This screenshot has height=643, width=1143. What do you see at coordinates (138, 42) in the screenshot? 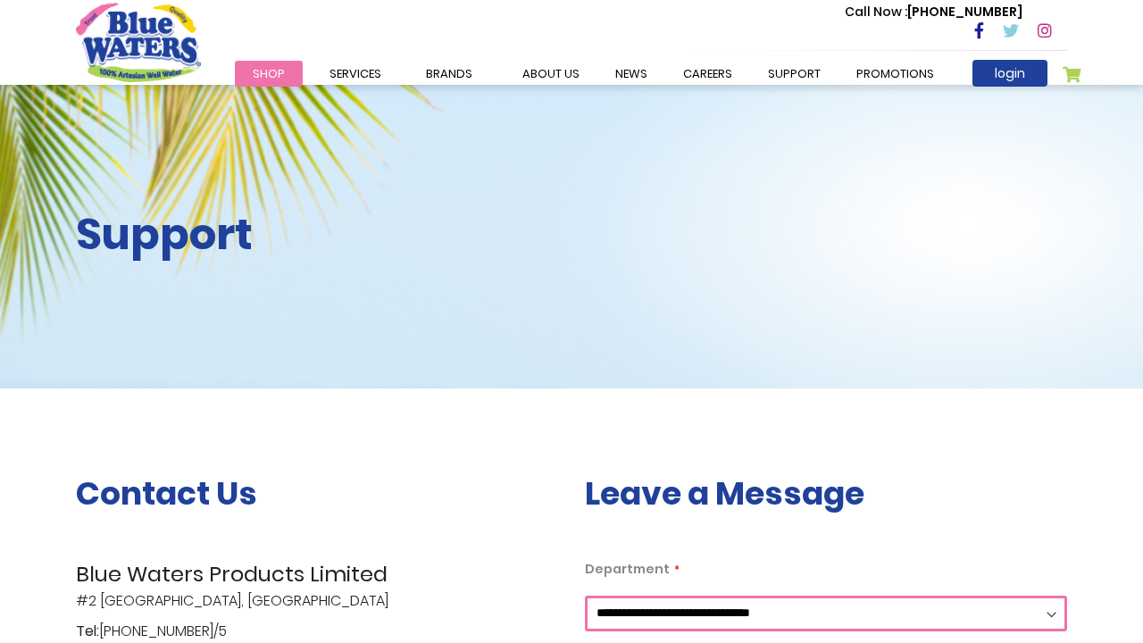
I see `a: store logo` at bounding box center [138, 42].